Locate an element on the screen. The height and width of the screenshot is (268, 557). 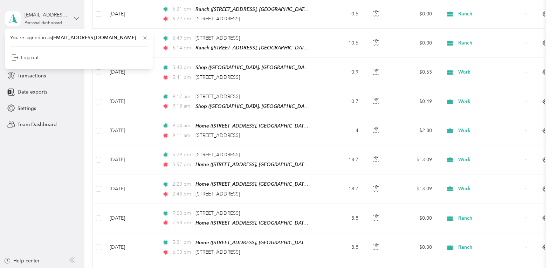
button: Help center is located at coordinates (22, 261).